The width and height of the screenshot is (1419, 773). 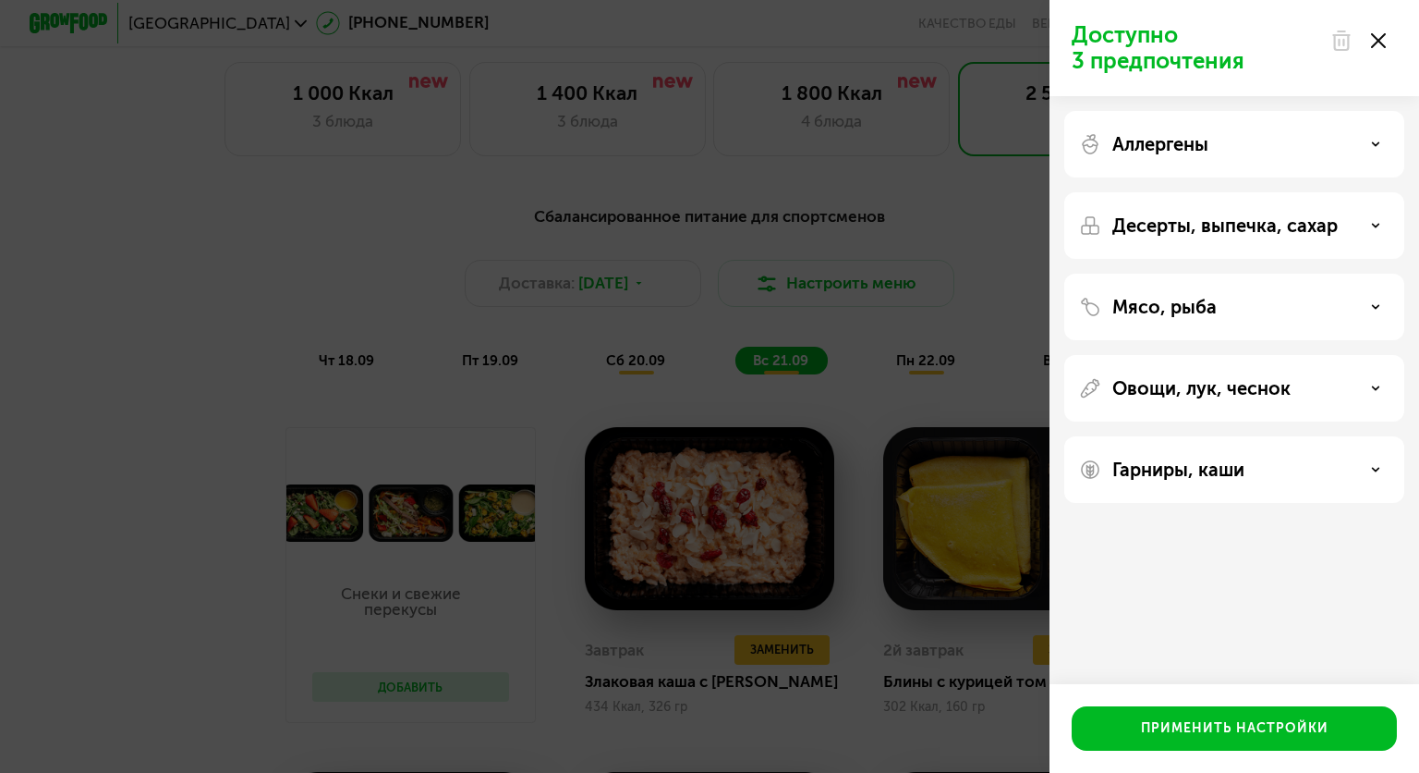 What do you see at coordinates (1196, 48) in the screenshot?
I see `p: Доступно 3 предпочтения` at bounding box center [1196, 48].